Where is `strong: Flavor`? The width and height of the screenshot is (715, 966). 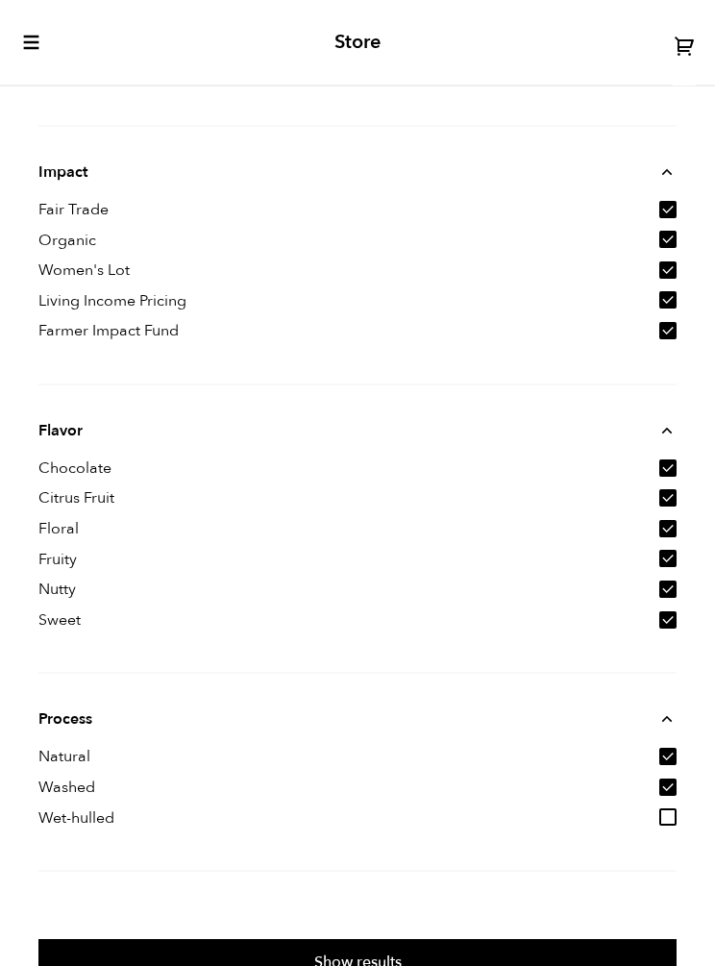
strong: Flavor is located at coordinates (61, 431).